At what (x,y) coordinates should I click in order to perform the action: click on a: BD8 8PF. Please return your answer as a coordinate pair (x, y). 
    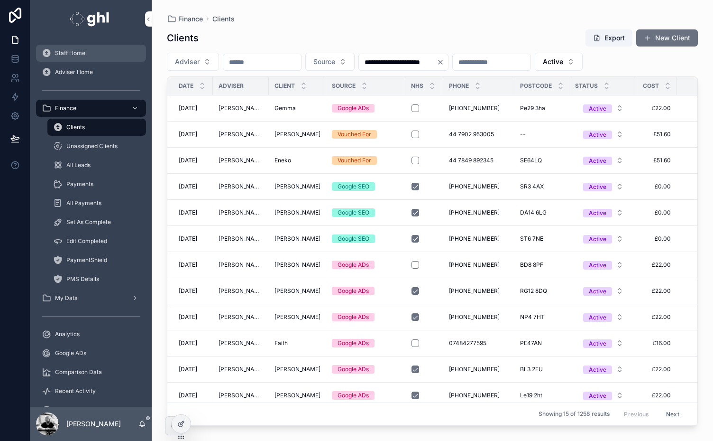
    Looking at the image, I should click on (542, 265).